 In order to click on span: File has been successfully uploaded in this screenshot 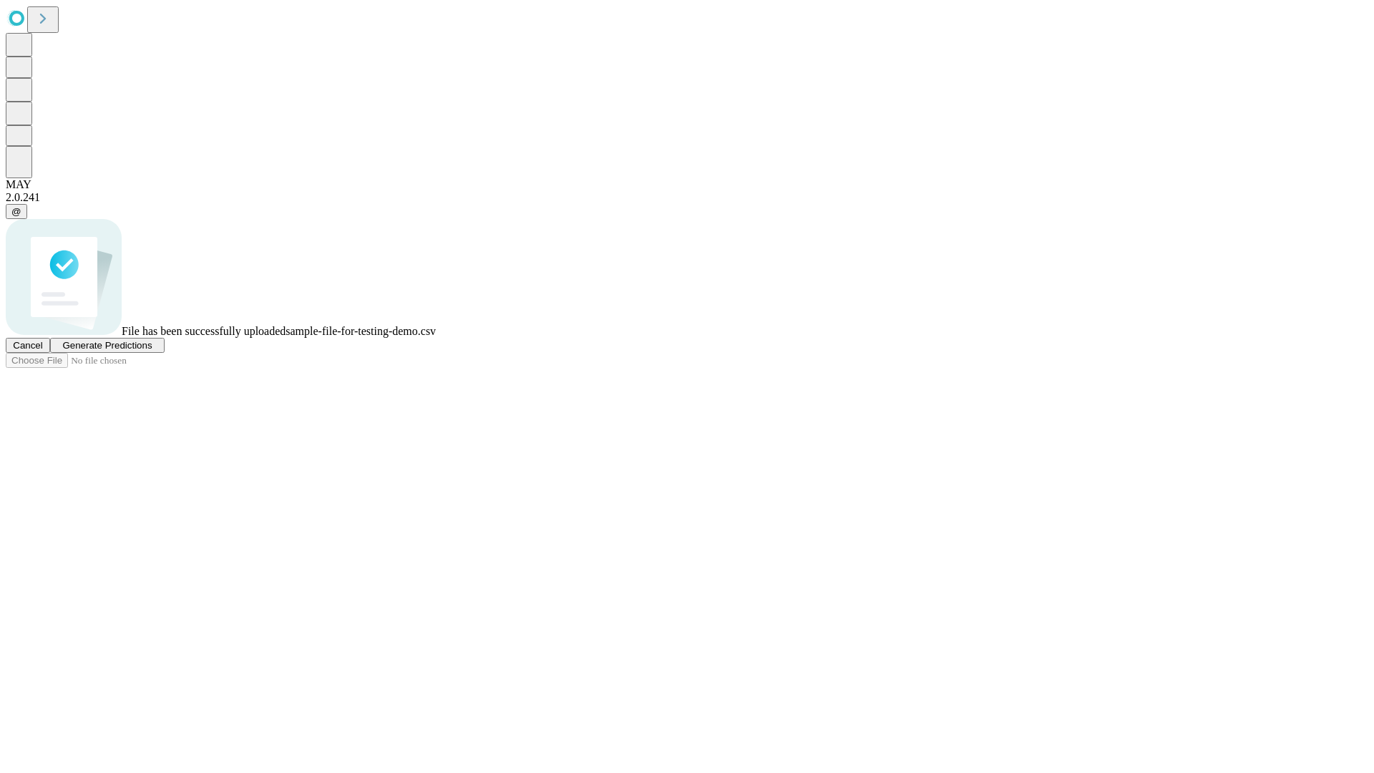, I will do `click(203, 331)`.